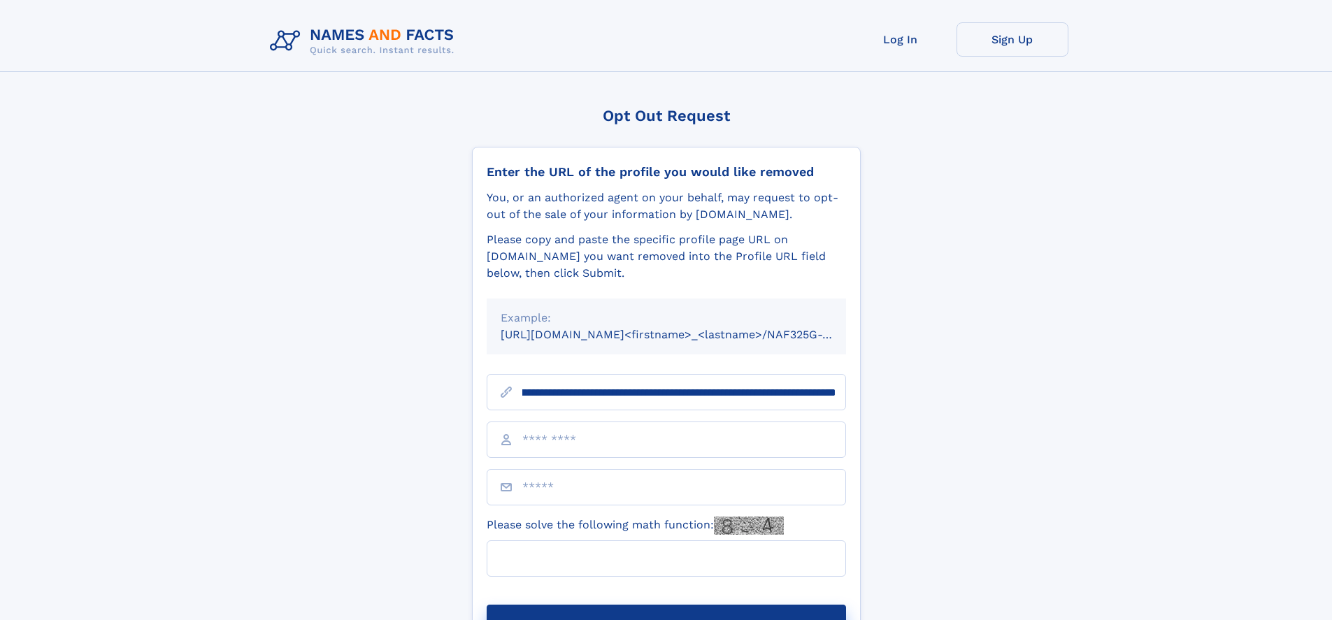  Describe the element at coordinates (667, 206) in the screenshot. I see `div: You, or an authorized agent on your behalf, may request to opt-out of the sale of your informatio...` at that location.